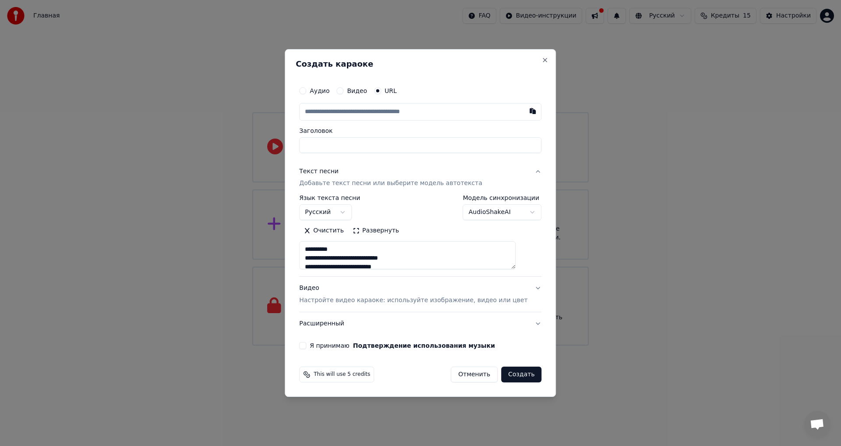 This screenshot has width=841, height=446. What do you see at coordinates (420, 236) in the screenshot?
I see `div: Текст песниДобавьте текст песни или выберите модель автотекста` at bounding box center [420, 236].